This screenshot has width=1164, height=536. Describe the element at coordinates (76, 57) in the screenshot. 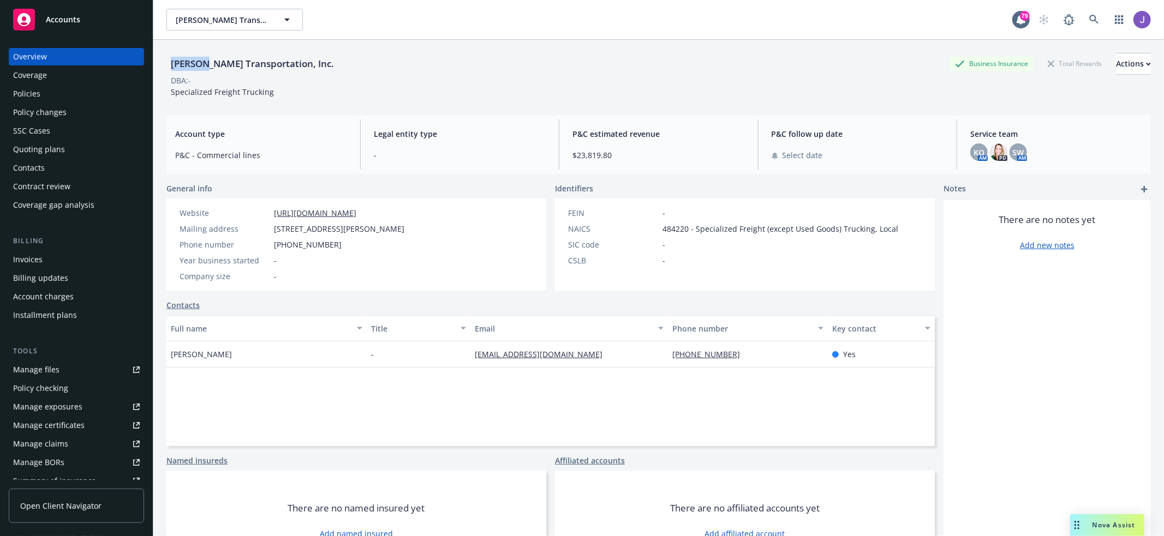

I see `a: Overview` at that location.